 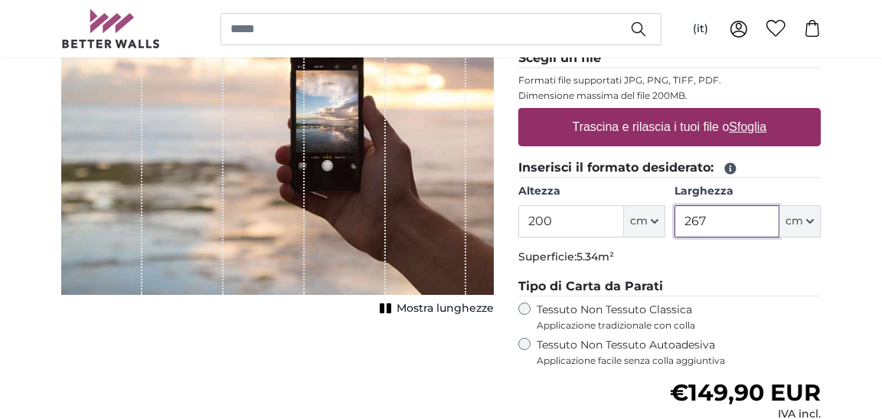 I want to click on label: Altezza, so click(x=591, y=191).